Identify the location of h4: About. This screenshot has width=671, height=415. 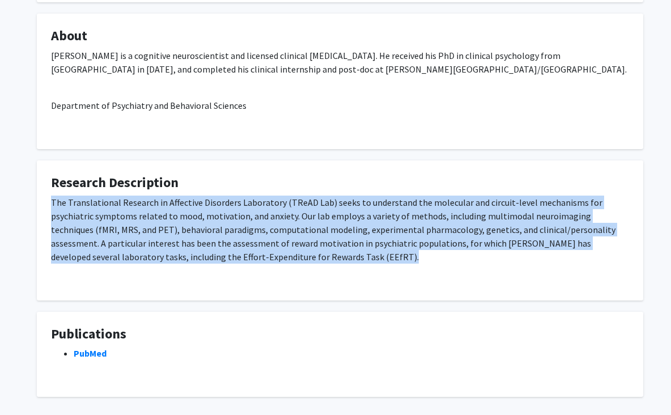
(340, 36).